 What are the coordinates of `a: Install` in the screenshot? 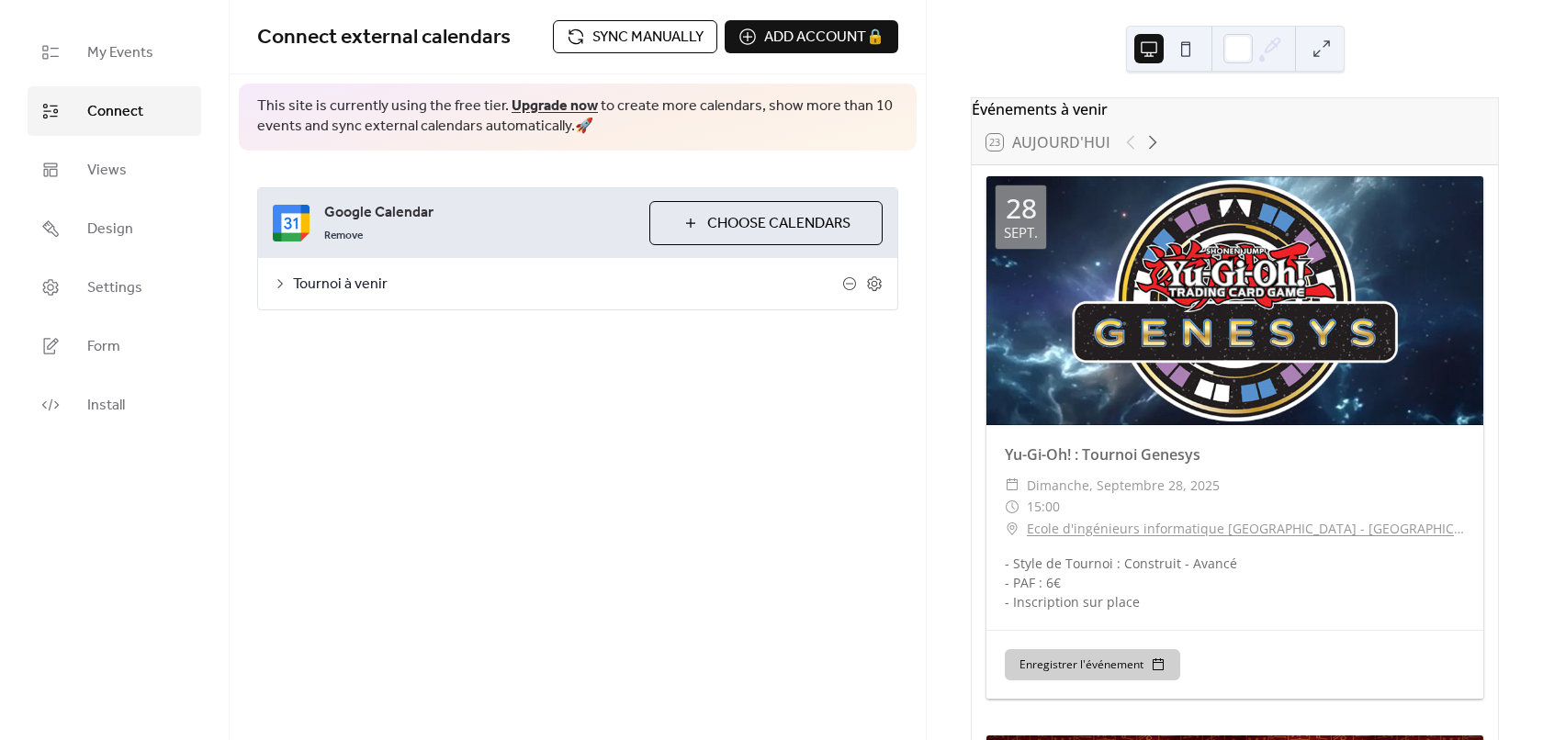 It's located at (114, 405).